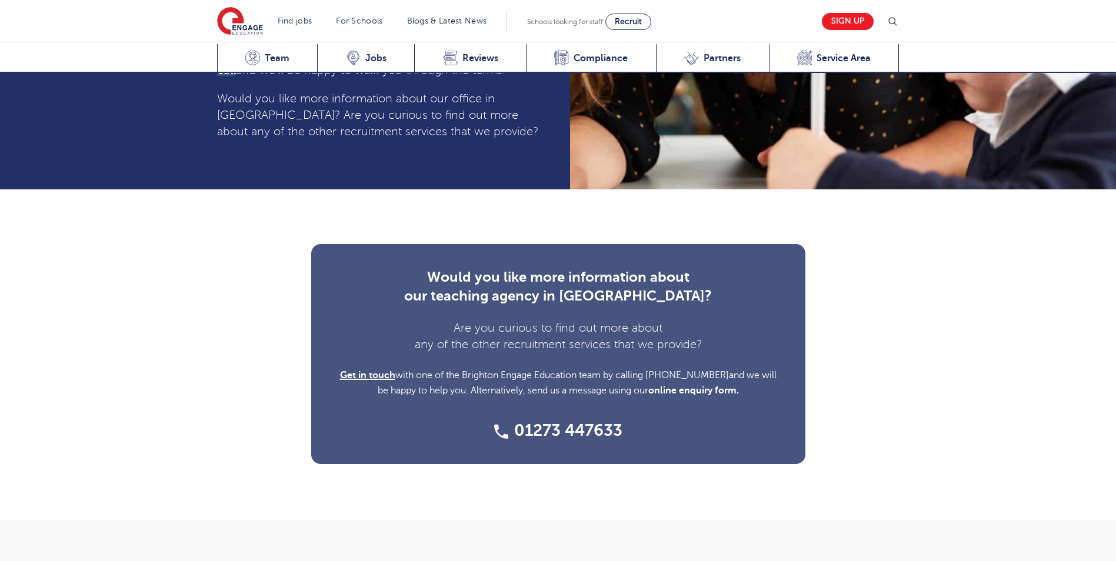 Image resolution: width=1116 pixels, height=561 pixels. I want to click on a: Find jobs, so click(295, 21).